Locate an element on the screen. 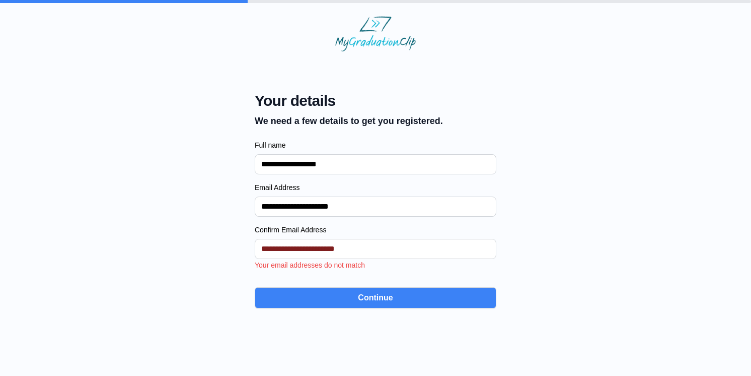 The image size is (751, 376). button: Continue is located at coordinates (376, 298).